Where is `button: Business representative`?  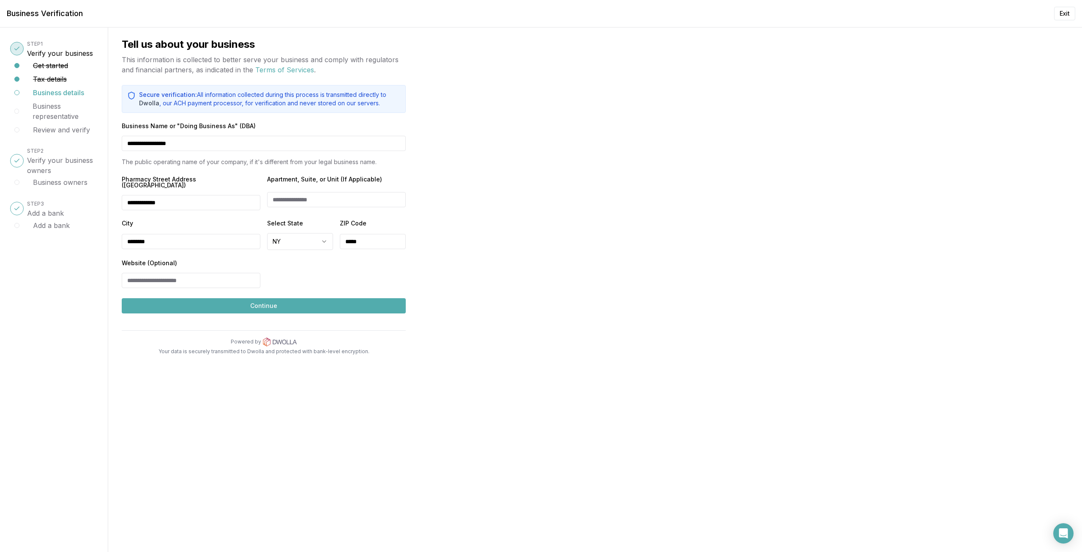 button: Business representative is located at coordinates (65, 111).